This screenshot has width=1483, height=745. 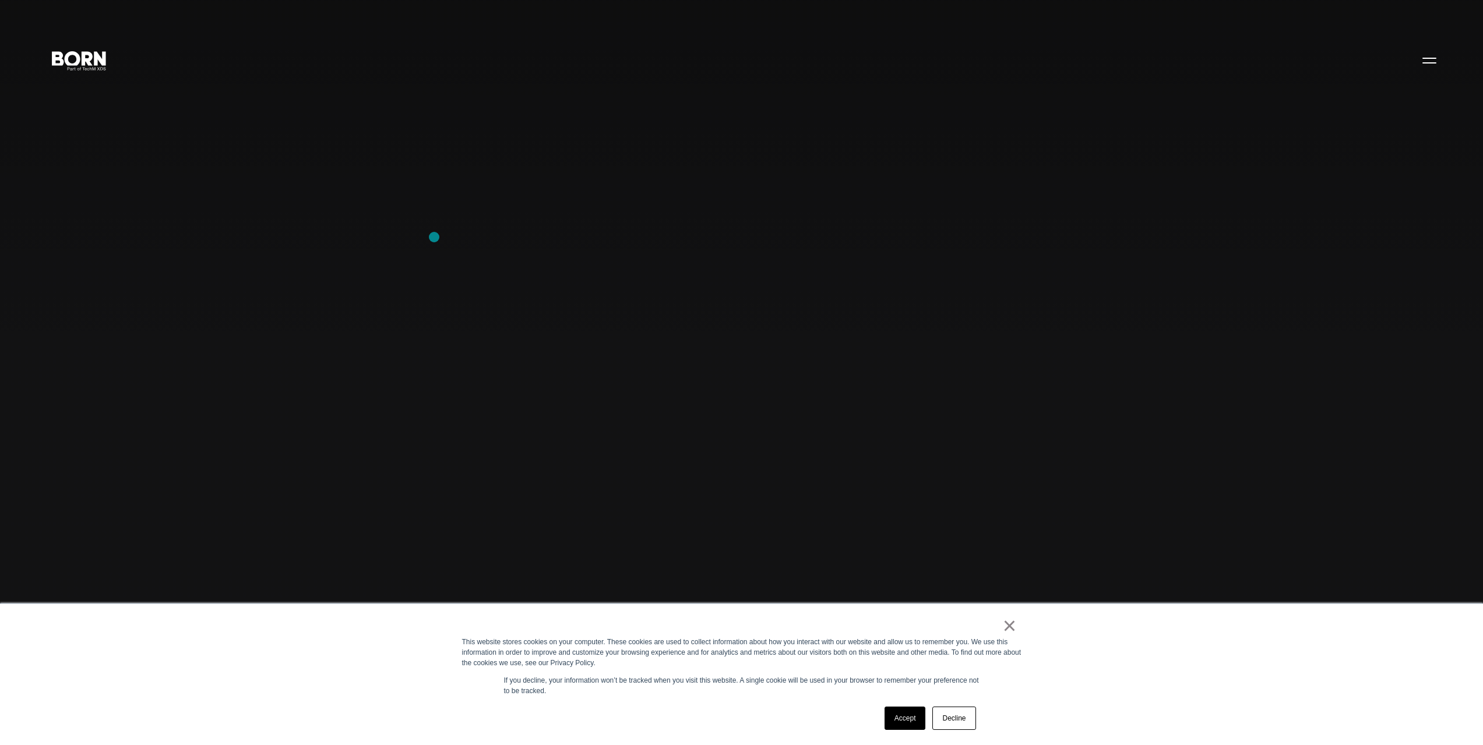 I want to click on button: Open, so click(x=1429, y=60).